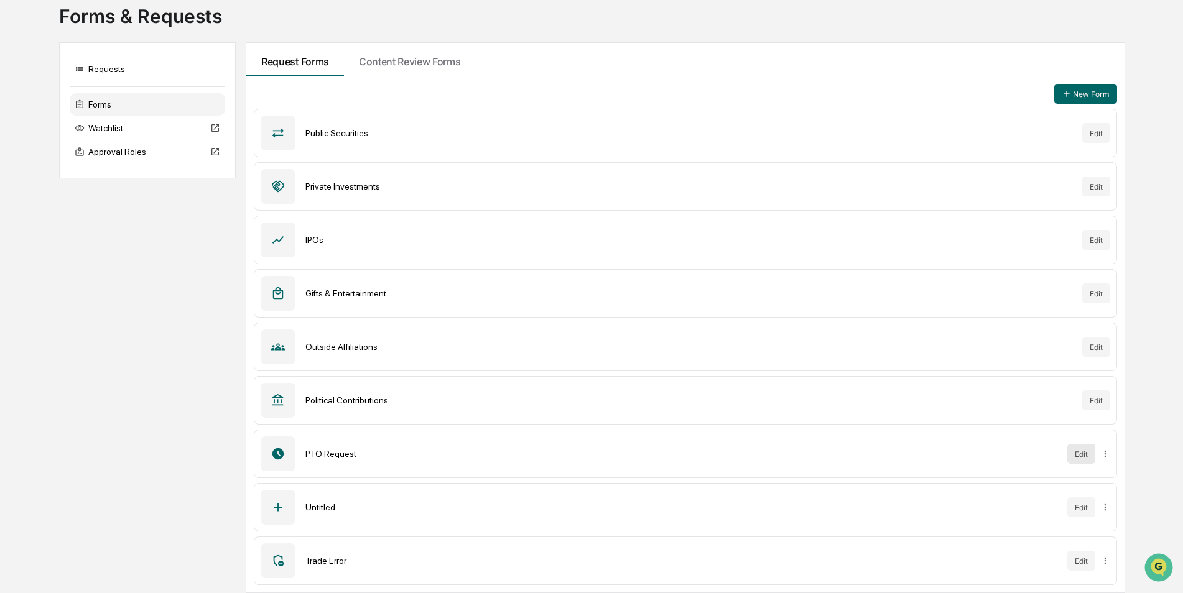  Describe the element at coordinates (681, 454) in the screenshot. I see `div: PTO Request` at that location.